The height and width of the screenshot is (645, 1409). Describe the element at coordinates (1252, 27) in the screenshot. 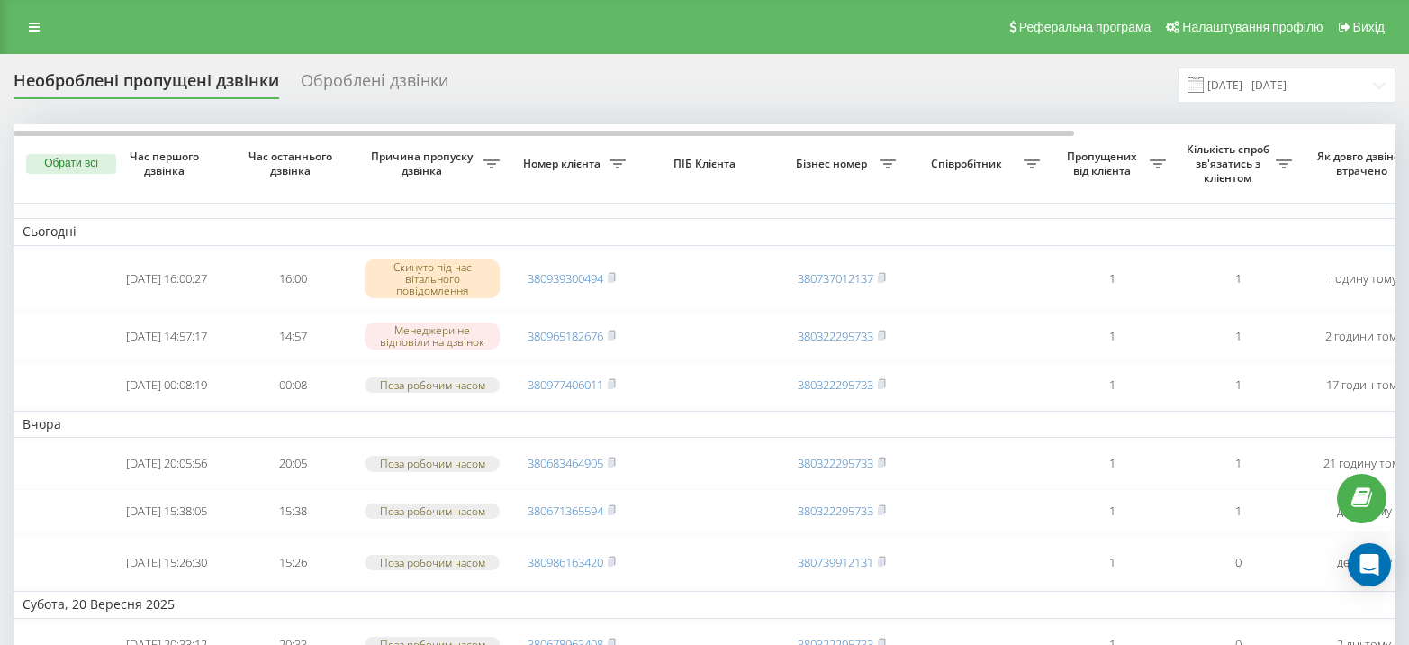

I see `span: Налаштування профілю` at that location.